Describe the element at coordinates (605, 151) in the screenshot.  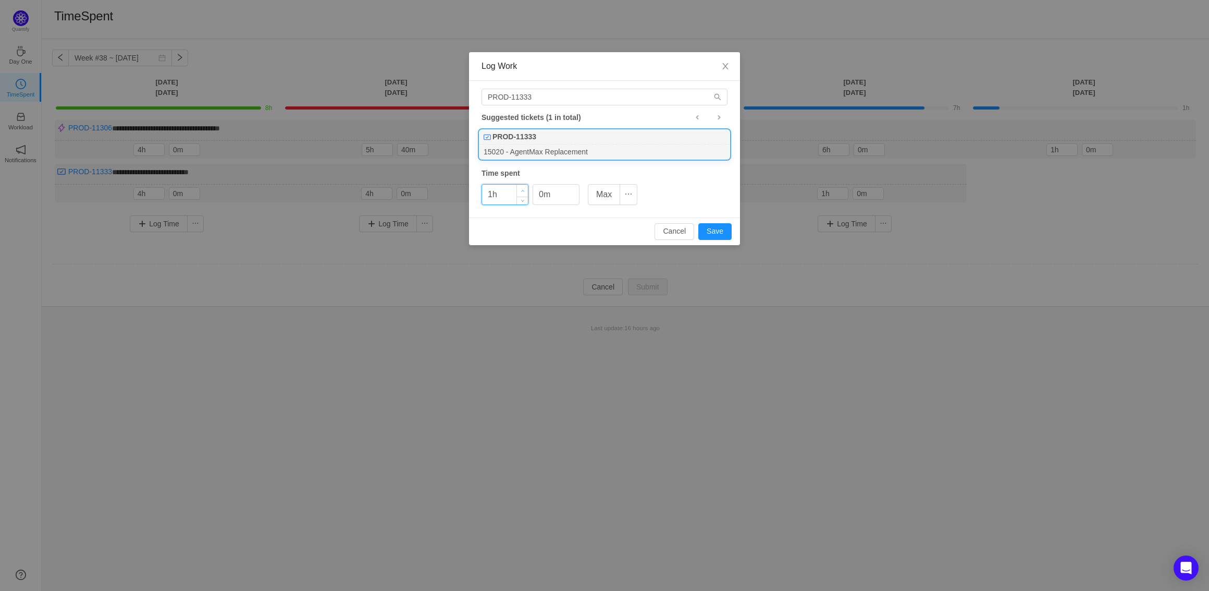
I see `div: 15020 - AgentMax Replacement` at that location.